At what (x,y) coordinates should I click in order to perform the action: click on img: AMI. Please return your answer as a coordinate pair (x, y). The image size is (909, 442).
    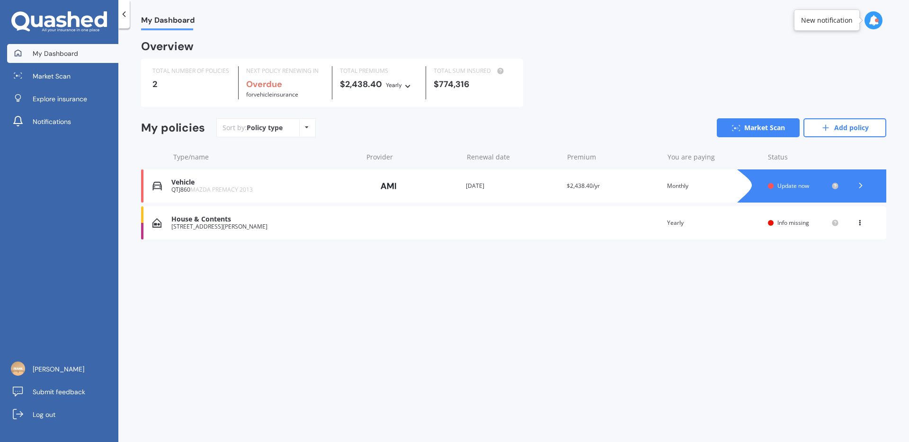
    Looking at the image, I should click on (389, 186).